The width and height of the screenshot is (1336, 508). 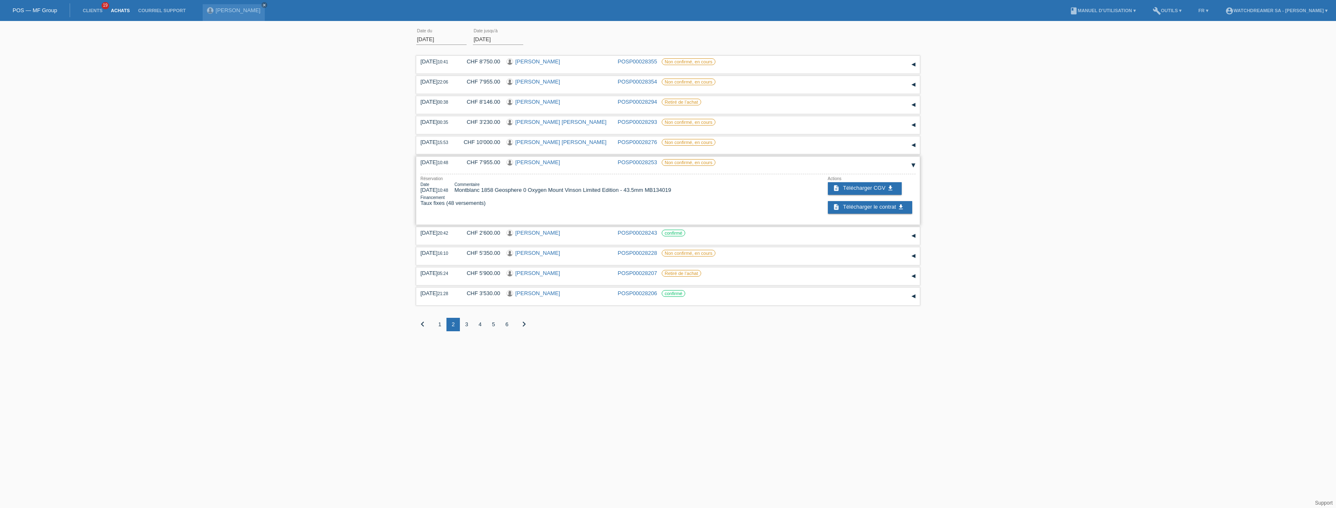 I want to click on div: CHF 3'530.00, so click(x=480, y=293).